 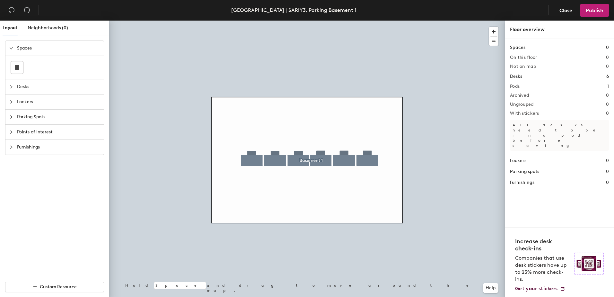 What do you see at coordinates (491, 288) in the screenshot?
I see `button: Help` at bounding box center [491, 288].